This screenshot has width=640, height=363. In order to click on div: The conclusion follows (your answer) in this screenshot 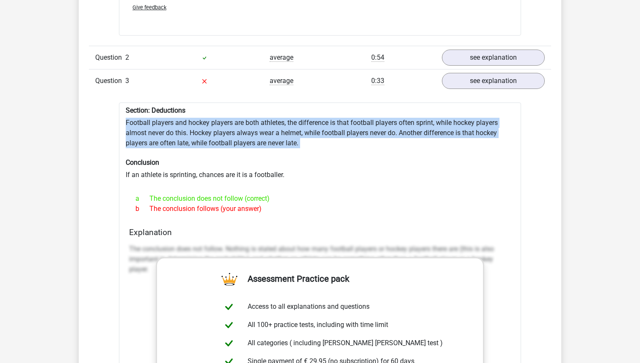, I will do `click(320, 209)`.